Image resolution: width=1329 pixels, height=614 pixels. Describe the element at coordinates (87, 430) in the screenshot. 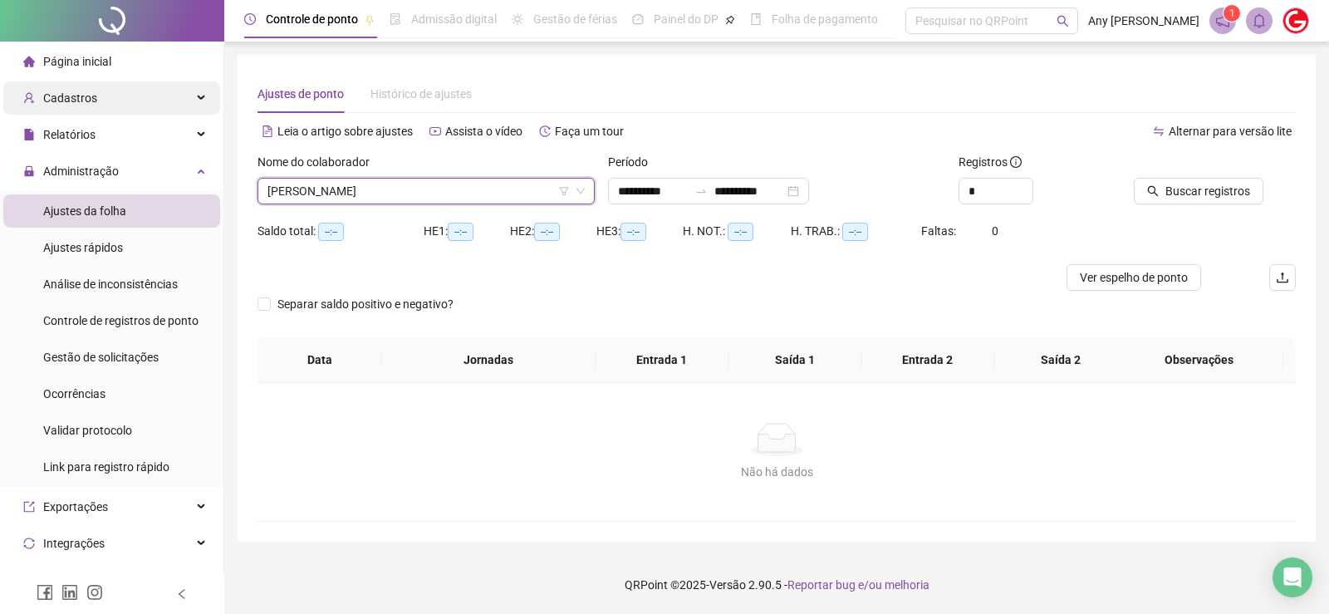

I see `span: Validar protocolo` at that location.